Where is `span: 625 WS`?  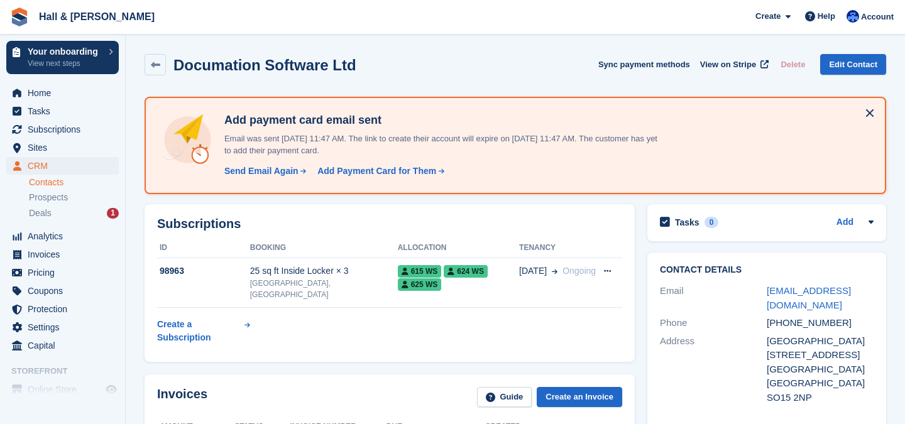
span: 625 WS is located at coordinates (420, 285).